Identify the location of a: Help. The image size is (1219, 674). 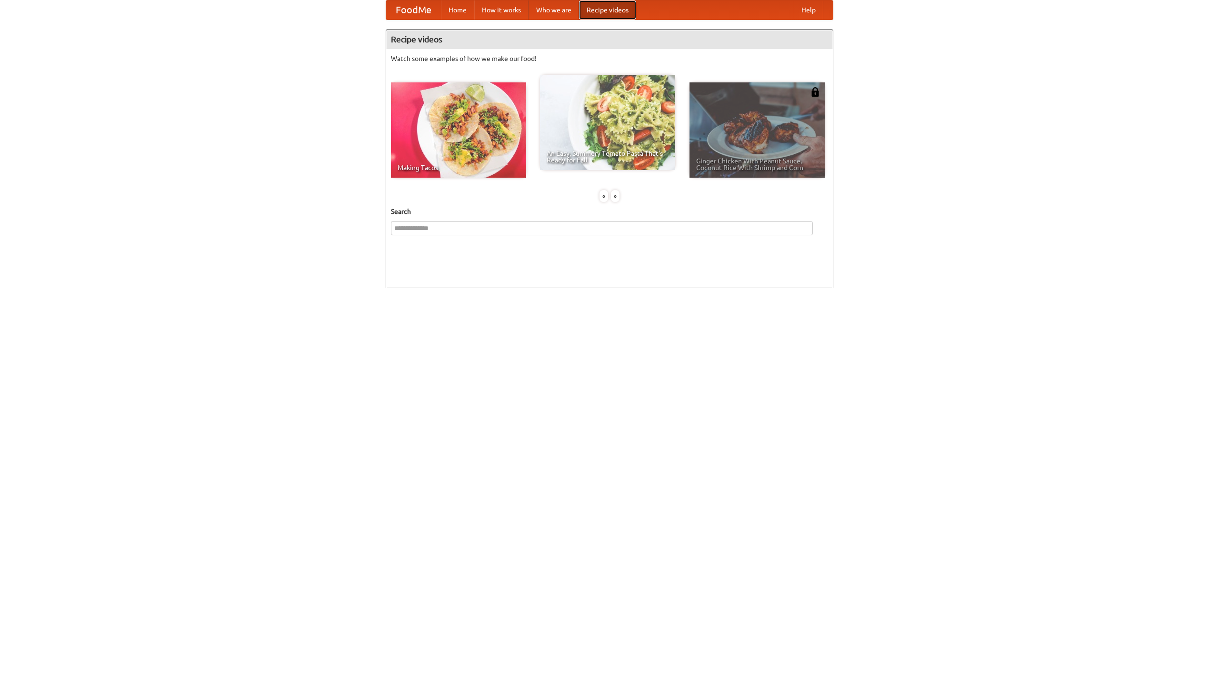
(808, 10).